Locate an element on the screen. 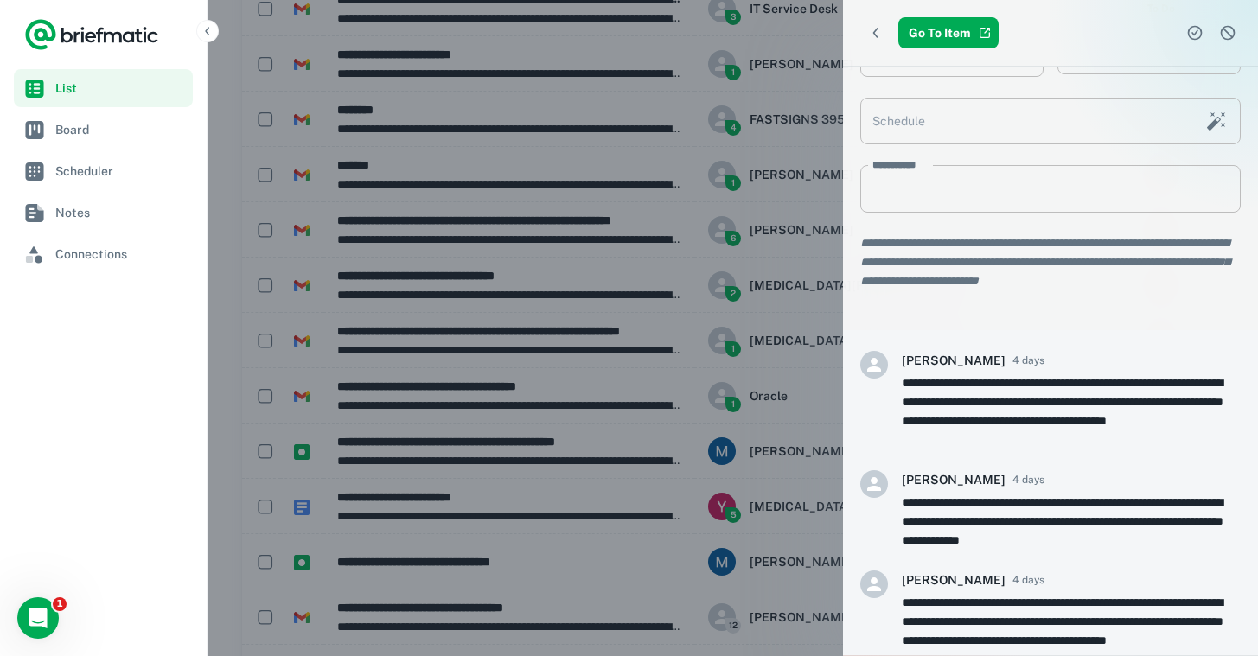  span: Scheduler is located at coordinates (120, 171).